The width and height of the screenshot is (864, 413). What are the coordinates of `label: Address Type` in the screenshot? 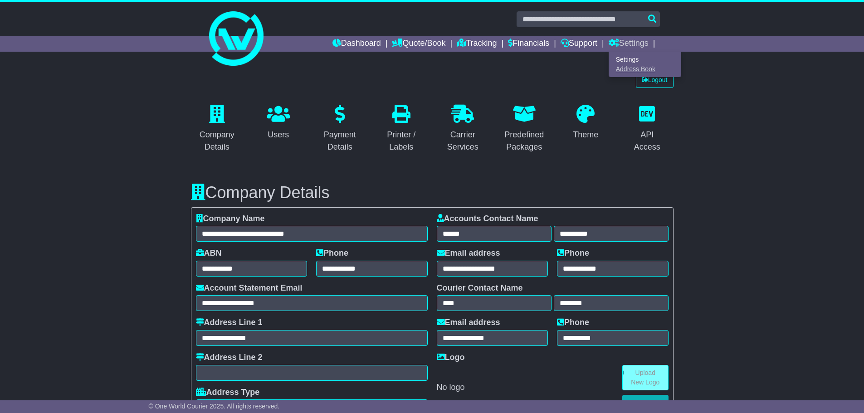 It's located at (228, 393).